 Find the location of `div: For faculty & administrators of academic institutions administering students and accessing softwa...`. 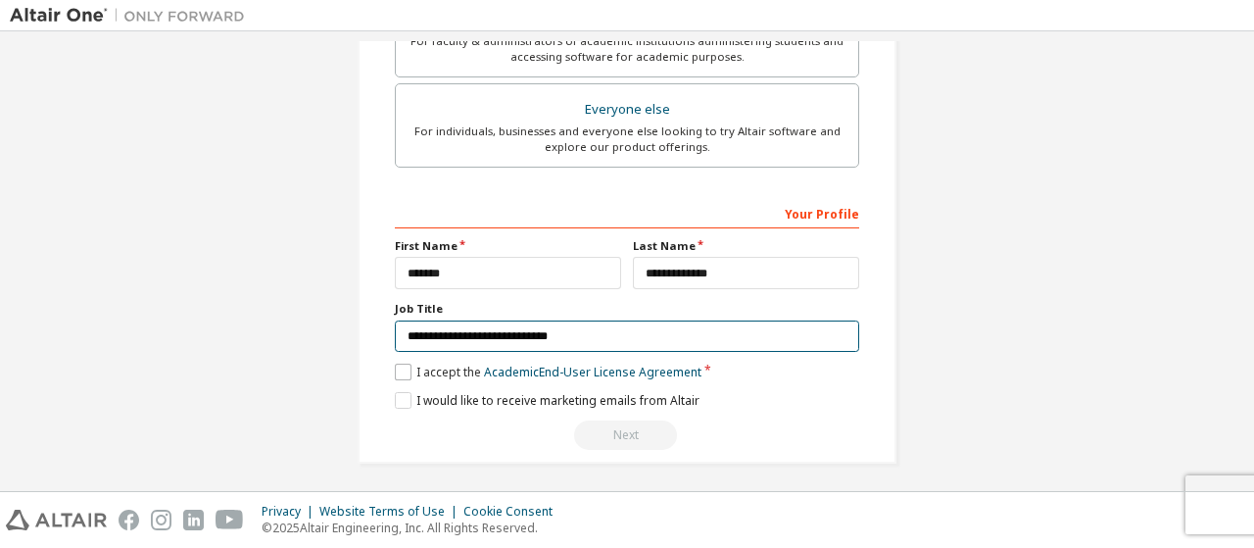

div: For faculty & administrators of academic institutions administering students and accessing softwa... is located at coordinates (627, 49).